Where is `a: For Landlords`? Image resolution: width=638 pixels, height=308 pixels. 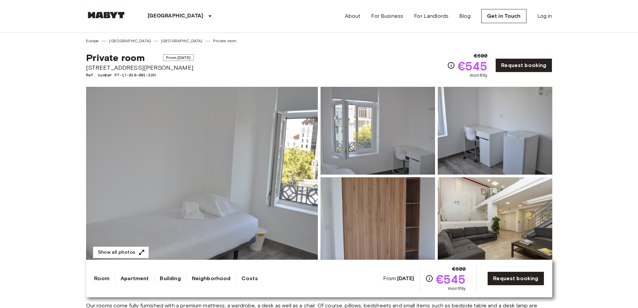 a: For Landlords is located at coordinates (431, 16).